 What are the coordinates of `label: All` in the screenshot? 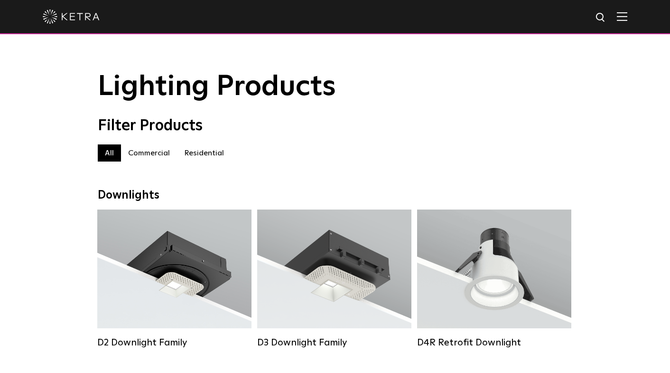 It's located at (109, 153).